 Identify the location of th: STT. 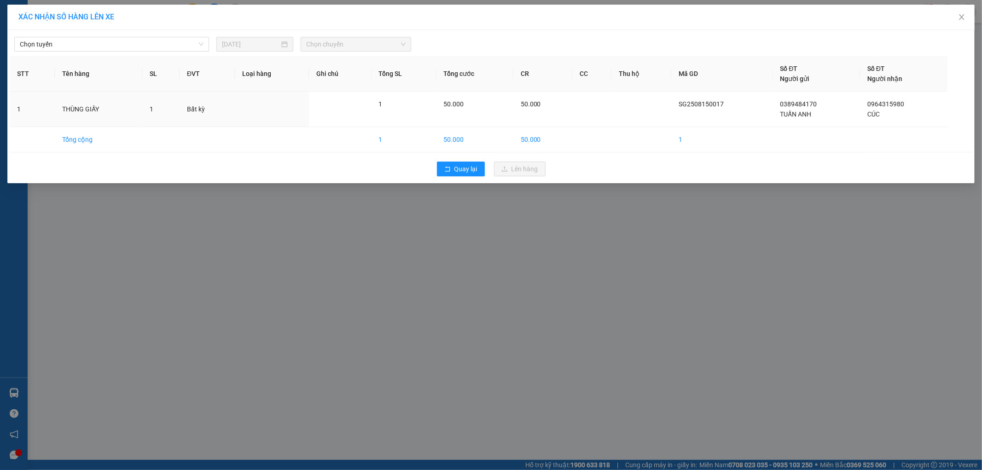
(32, 74).